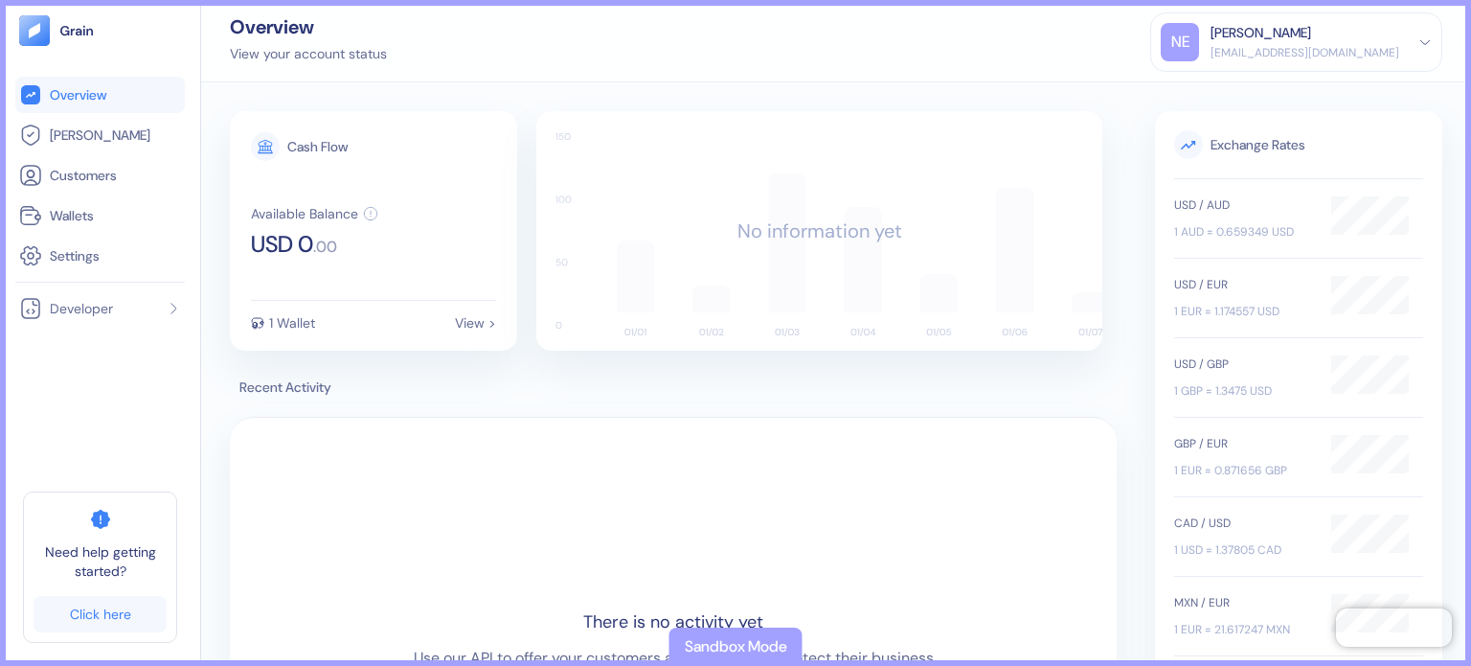 This screenshot has height=666, width=1471. Describe the element at coordinates (1299, 145) in the screenshot. I see `span: Exchange Rates` at that location.